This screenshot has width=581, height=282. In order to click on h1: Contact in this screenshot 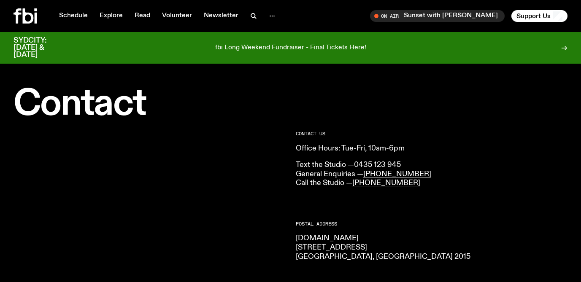, I will do `click(149, 104)`.